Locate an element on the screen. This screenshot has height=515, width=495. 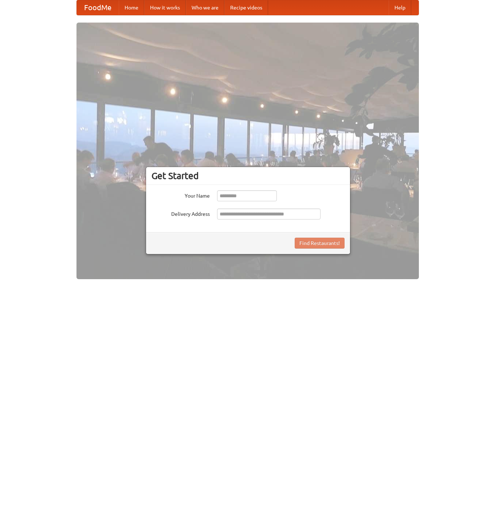
a: Who we are is located at coordinates (205, 8).